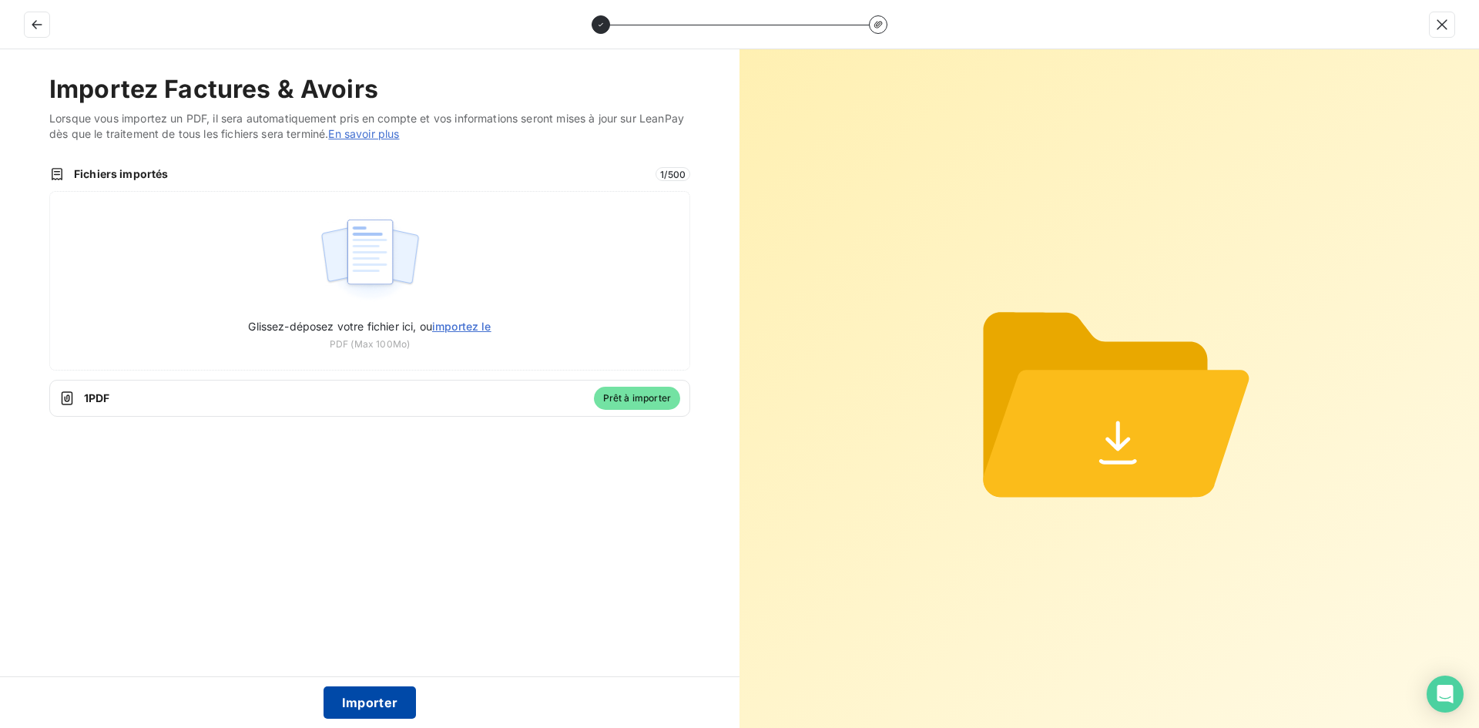  I want to click on span: PDF (Max 100Mo), so click(370, 344).